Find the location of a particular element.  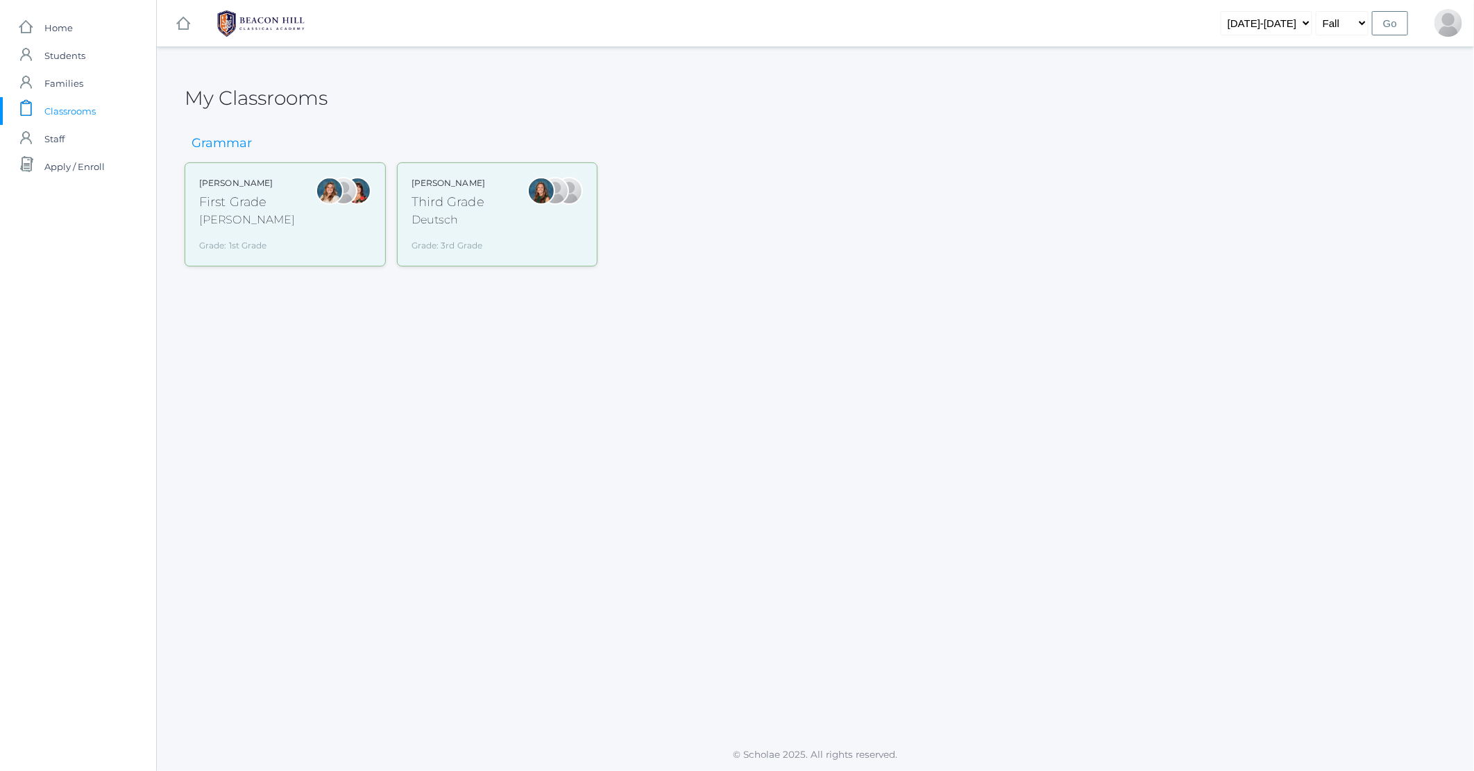

h2: My Classrooms is located at coordinates (256, 98).